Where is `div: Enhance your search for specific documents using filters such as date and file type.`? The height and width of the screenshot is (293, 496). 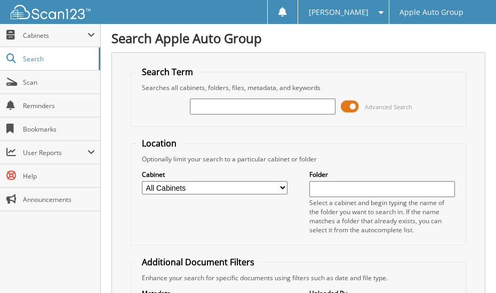
div: Enhance your search for specific documents using filters such as date and file type. is located at coordinates (298, 278).